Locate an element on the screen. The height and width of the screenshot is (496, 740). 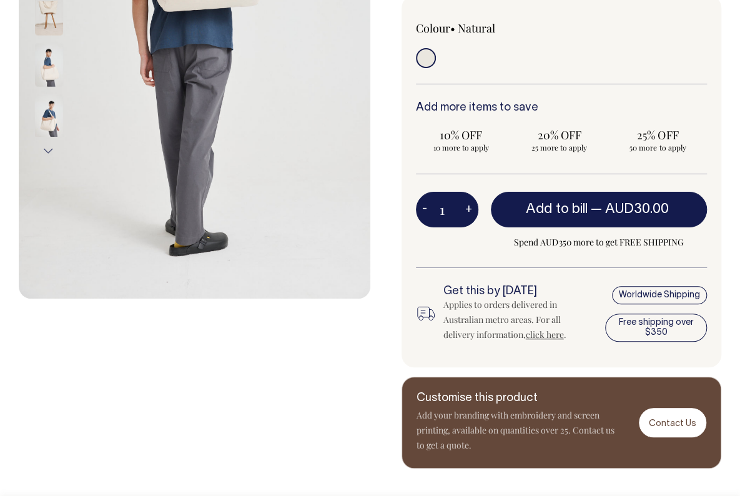
span: 50 more to apply is located at coordinates (657, 147).